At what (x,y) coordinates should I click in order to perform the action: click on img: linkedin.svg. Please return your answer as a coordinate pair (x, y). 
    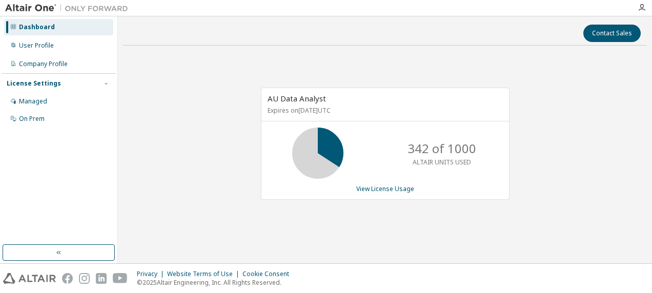
    Looking at the image, I should click on (101, 278).